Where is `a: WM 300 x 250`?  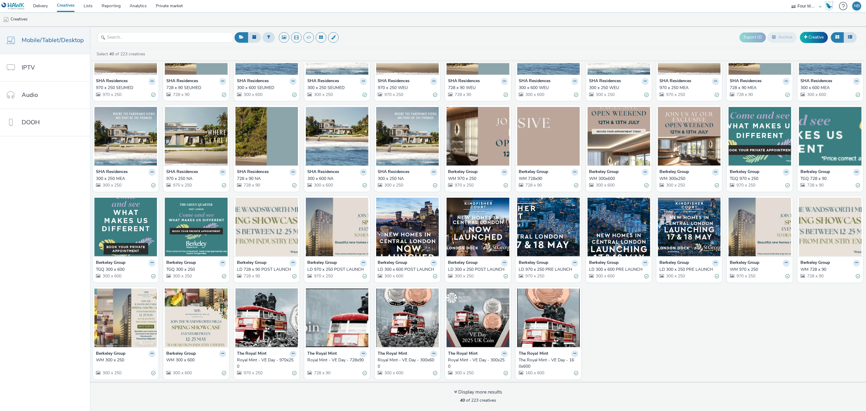
a: WM 300 x 250 is located at coordinates (126, 360).